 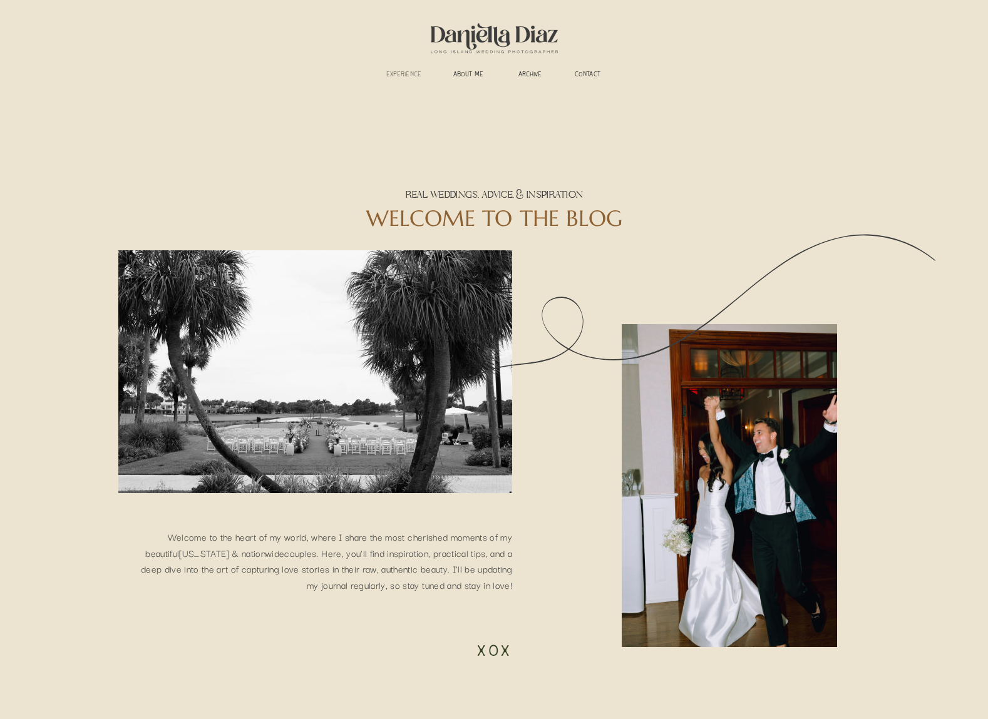 What do you see at coordinates (529, 75) in the screenshot?
I see `h3: ARCHIVE` at bounding box center [529, 75].